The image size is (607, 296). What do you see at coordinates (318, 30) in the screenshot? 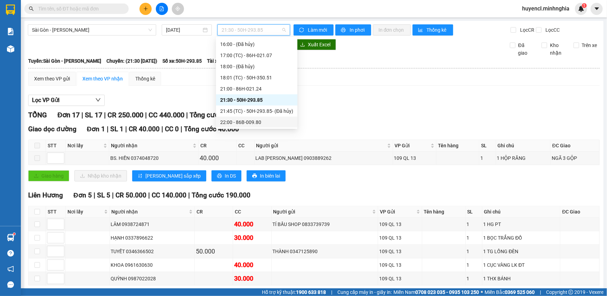
I see `span: Làm mới` at bounding box center [318, 30].